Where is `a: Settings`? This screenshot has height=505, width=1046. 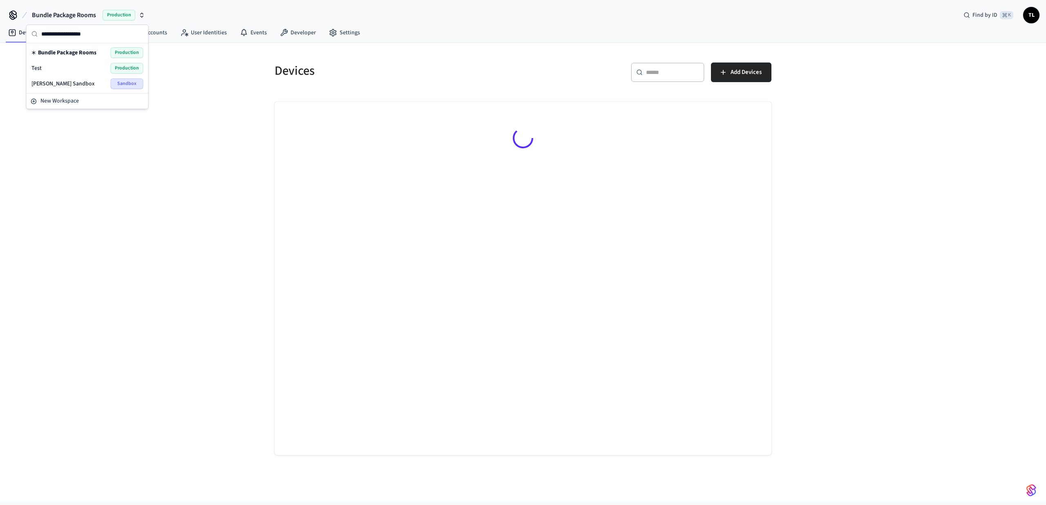 a: Settings is located at coordinates (344, 33).